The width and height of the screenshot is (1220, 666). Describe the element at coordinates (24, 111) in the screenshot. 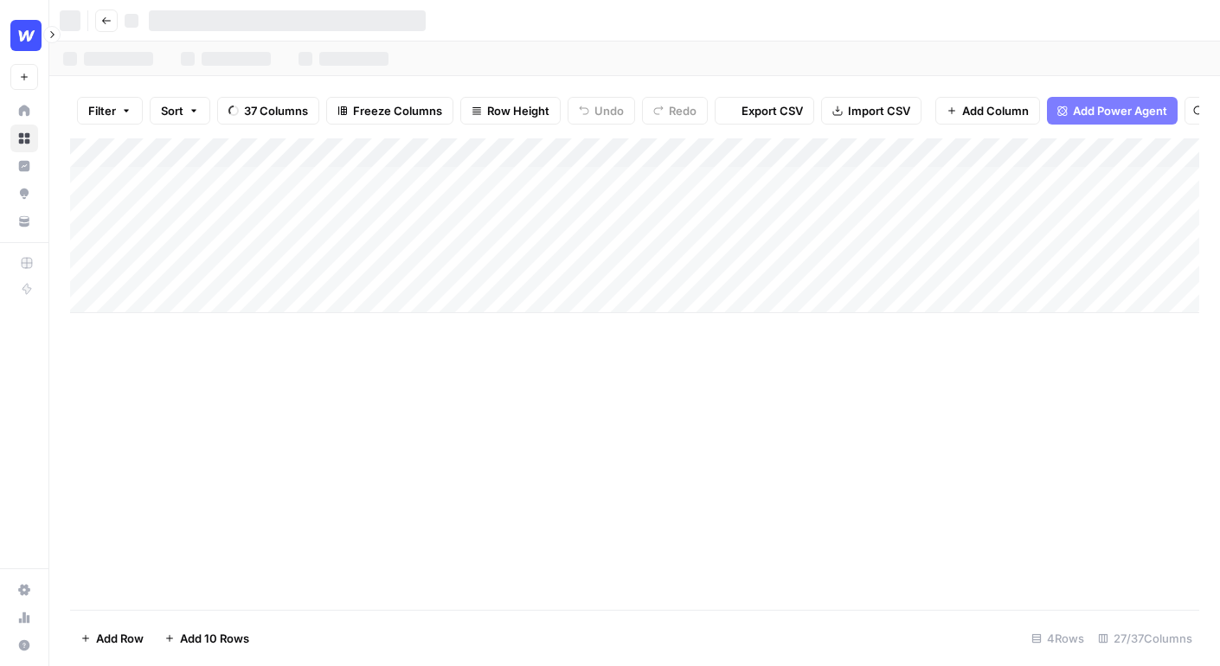

I see `a: Home` at that location.